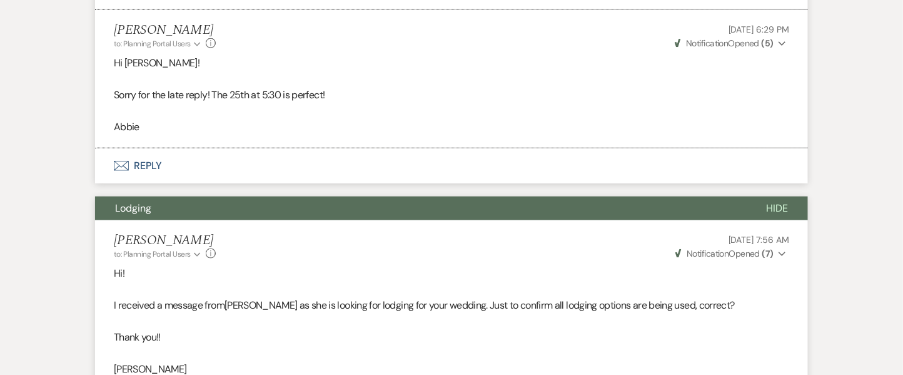 The width and height of the screenshot is (903, 375). What do you see at coordinates (731, 43) in the screenshot?
I see `button: NotificationOpened (5)` at bounding box center [731, 43].